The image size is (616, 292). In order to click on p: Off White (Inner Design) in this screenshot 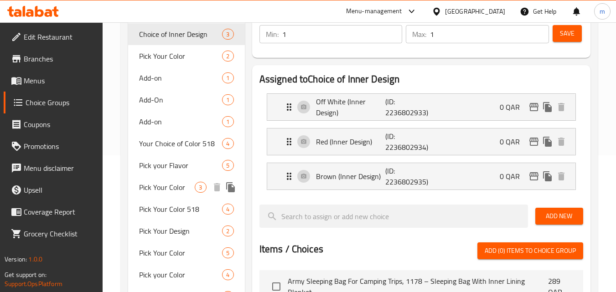, I will do `click(351, 107)`.